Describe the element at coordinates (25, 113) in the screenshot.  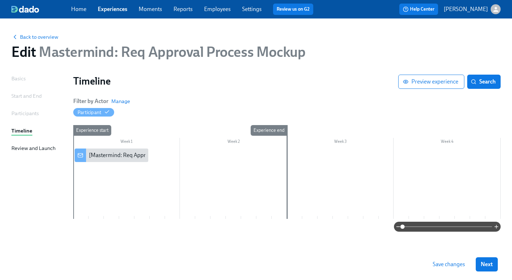
I see `div: Participants` at that location.